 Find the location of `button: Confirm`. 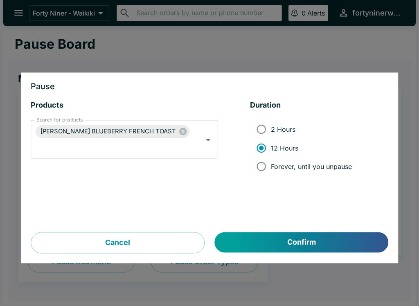

button: Confirm is located at coordinates (302, 243).